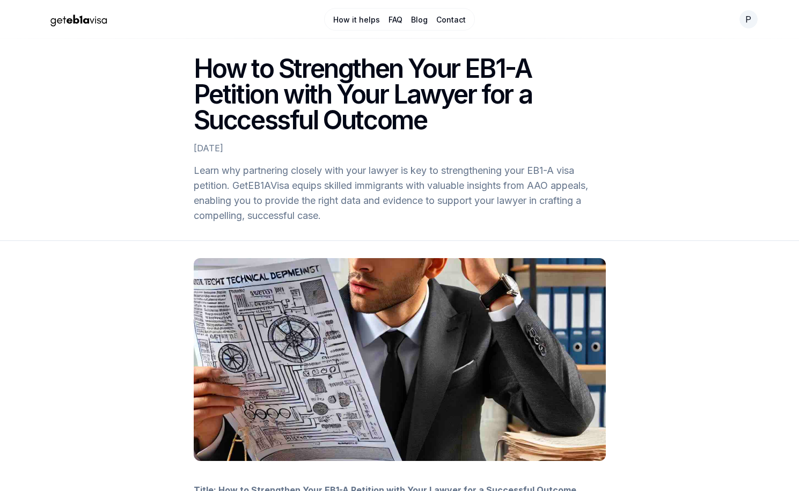 The height and width of the screenshot is (491, 799). Describe the element at coordinates (748, 19) in the screenshot. I see `span: p` at that location.